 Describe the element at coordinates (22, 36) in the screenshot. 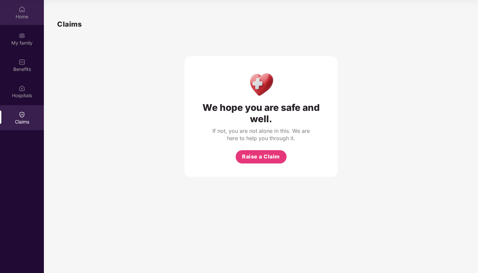

I see `img: svg+xml;base64,PHN2ZyB3aWR0aD0iMjAiIGhlaWdodD0iMjAiIHZpZXdCb3g9IjAgMCAyMCAyMCIgZmlsbD0ibm9uZSIgeG...` at that location.